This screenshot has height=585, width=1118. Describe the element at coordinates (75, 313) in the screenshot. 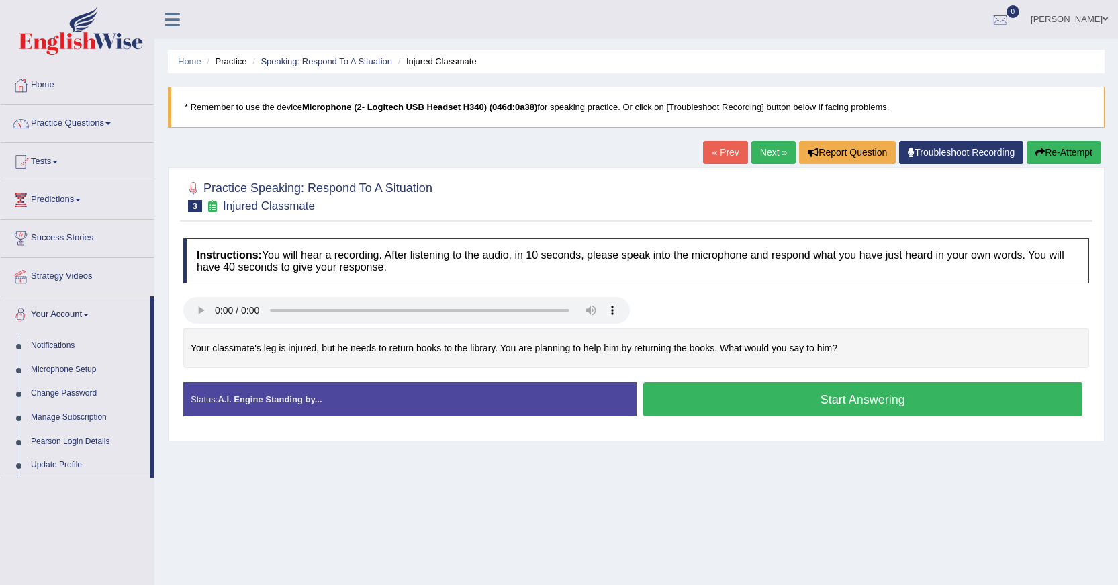

I see `a: Your Account` at that location.